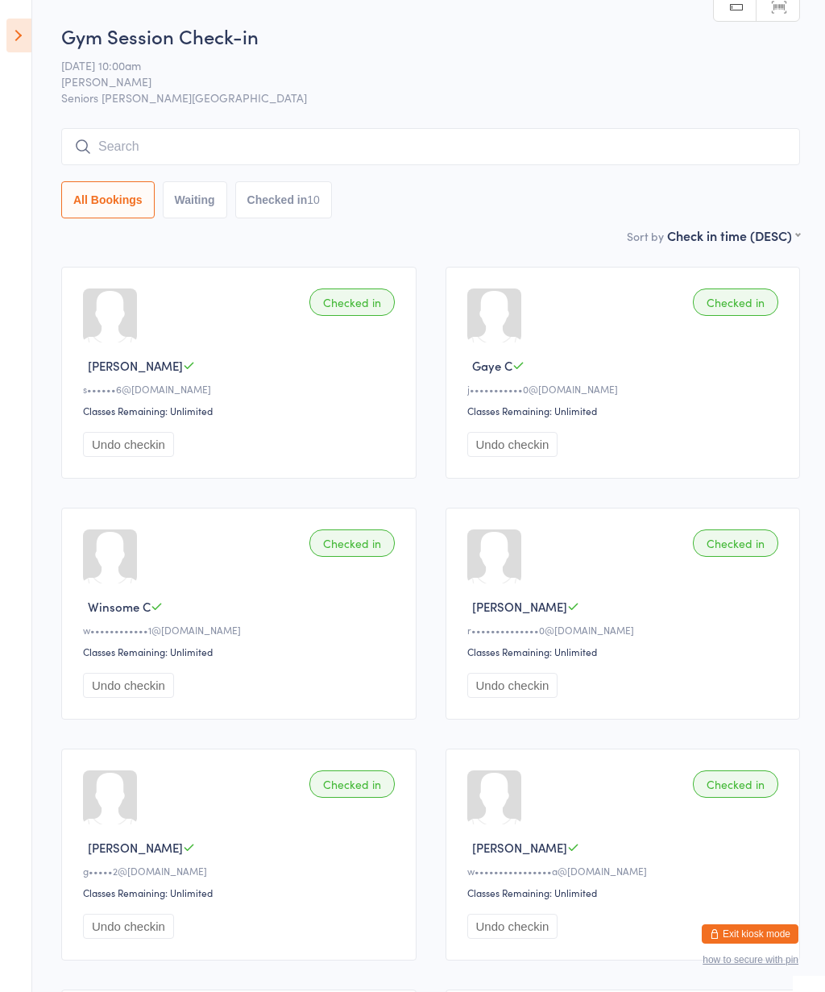 This screenshot has width=825, height=992. What do you see at coordinates (750, 959) in the screenshot?
I see `button: how to secure with pin` at bounding box center [750, 959].